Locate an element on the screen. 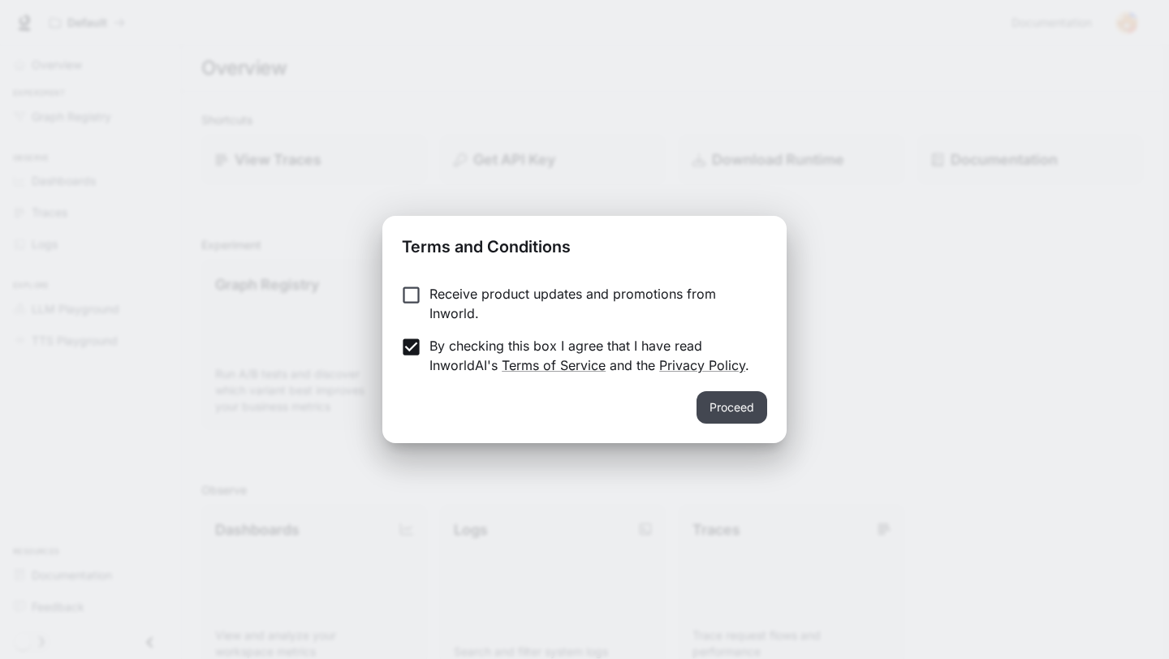  p: By checking this box I agree that I have read InworldAI's and the . is located at coordinates (592, 355).